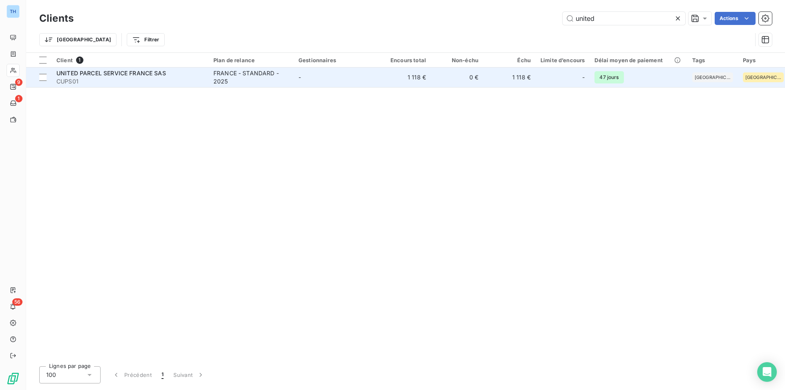  Describe the element at coordinates (130, 81) in the screenshot. I see `span: CUPS01` at that location.